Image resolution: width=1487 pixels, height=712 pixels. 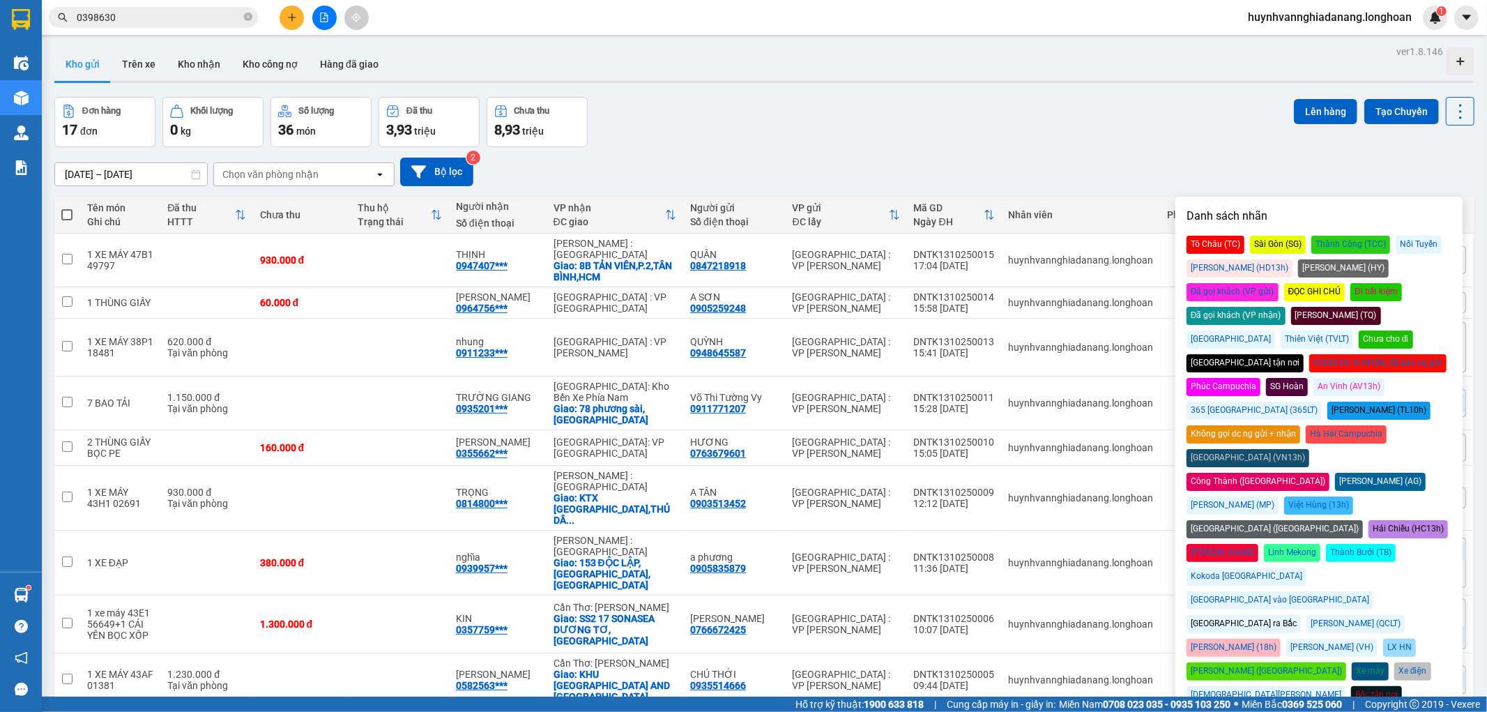 I want to click on button: Khối lượng0kg, so click(x=213, y=122).